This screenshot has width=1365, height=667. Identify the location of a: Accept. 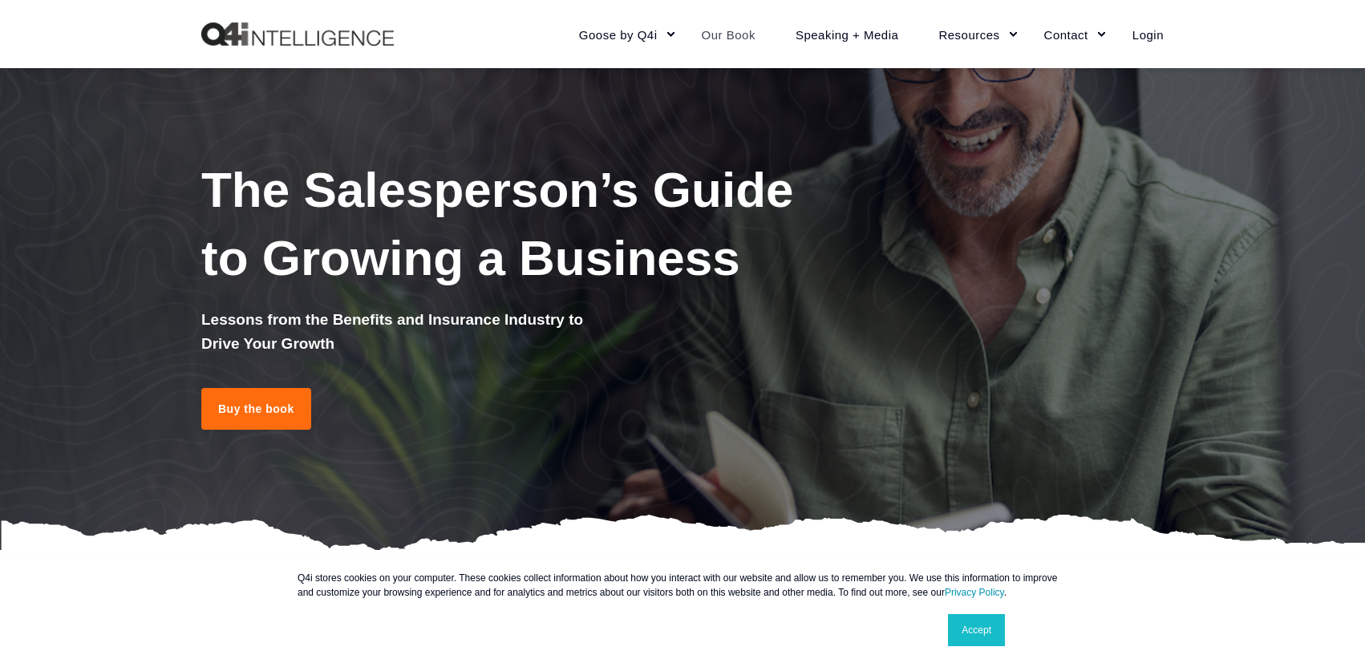
(976, 630).